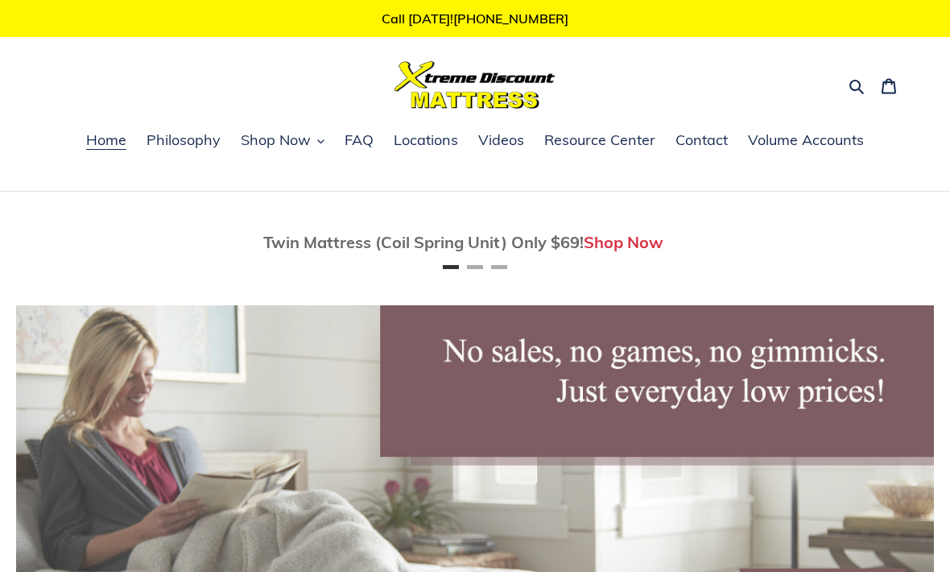  What do you see at coordinates (499, 267) in the screenshot?
I see `button: Page 3` at bounding box center [499, 267].